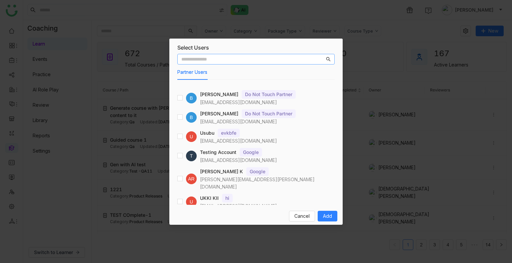  What do you see at coordinates (227, 198) in the screenshot?
I see `span: hi` at bounding box center [227, 198].